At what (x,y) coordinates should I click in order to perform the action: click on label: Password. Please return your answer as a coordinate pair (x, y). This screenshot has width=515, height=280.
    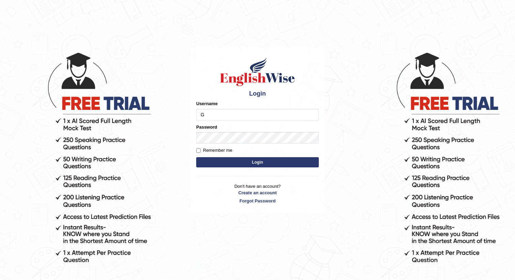
    Looking at the image, I should click on (206, 127).